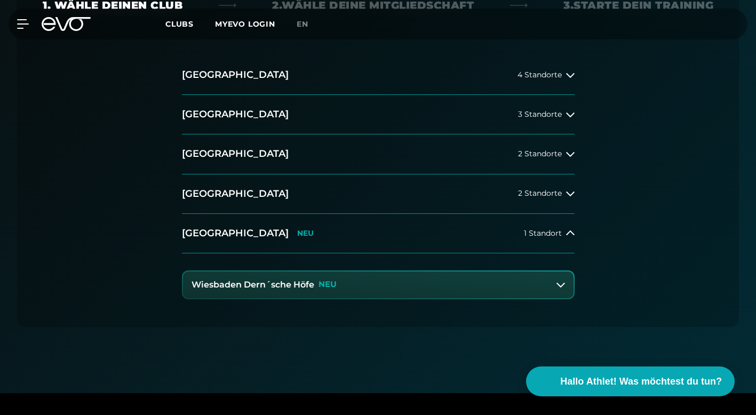 Image resolution: width=756 pixels, height=415 pixels. What do you see at coordinates (630, 381) in the screenshot?
I see `button: Hallo Athlet! Was möchtest du tun?` at bounding box center [630, 381].